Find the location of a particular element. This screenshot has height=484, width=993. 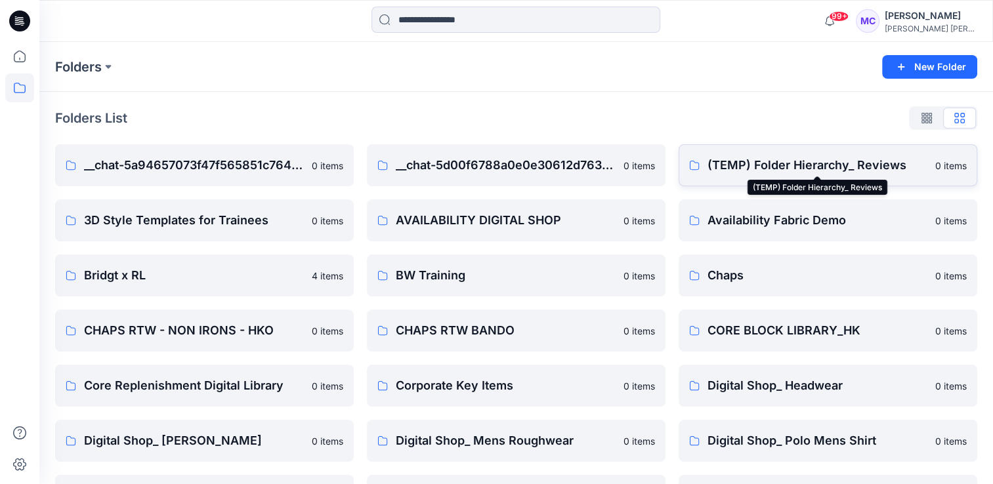

p: CORE BLOCK LIBRARY_HK is located at coordinates (817, 331).